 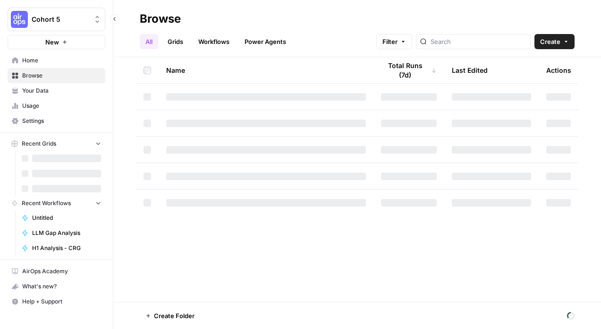 What do you see at coordinates (56, 19) in the screenshot?
I see `button: Workspace: Cohort 5` at bounding box center [56, 19].